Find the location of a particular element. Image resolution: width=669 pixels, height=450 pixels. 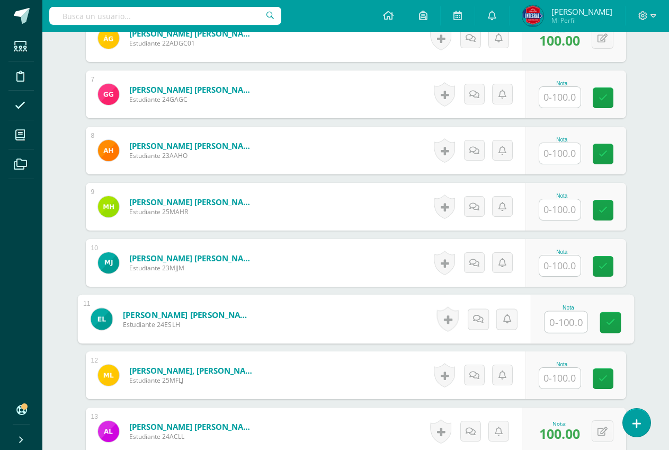

img: 199eb57faacd1ac72d49d457b7c4fc9f.png is located at coordinates (109, 263).